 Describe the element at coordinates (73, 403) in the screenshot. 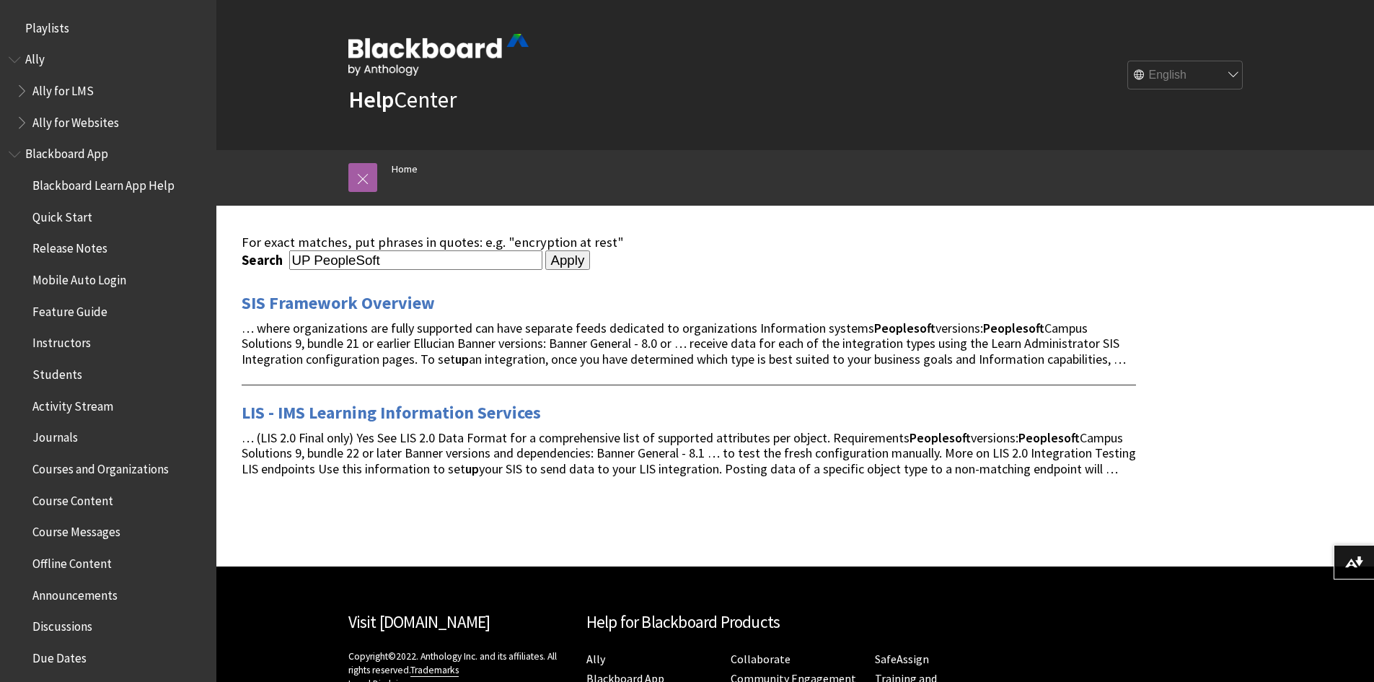

I see `span: Activity Stream` at that location.